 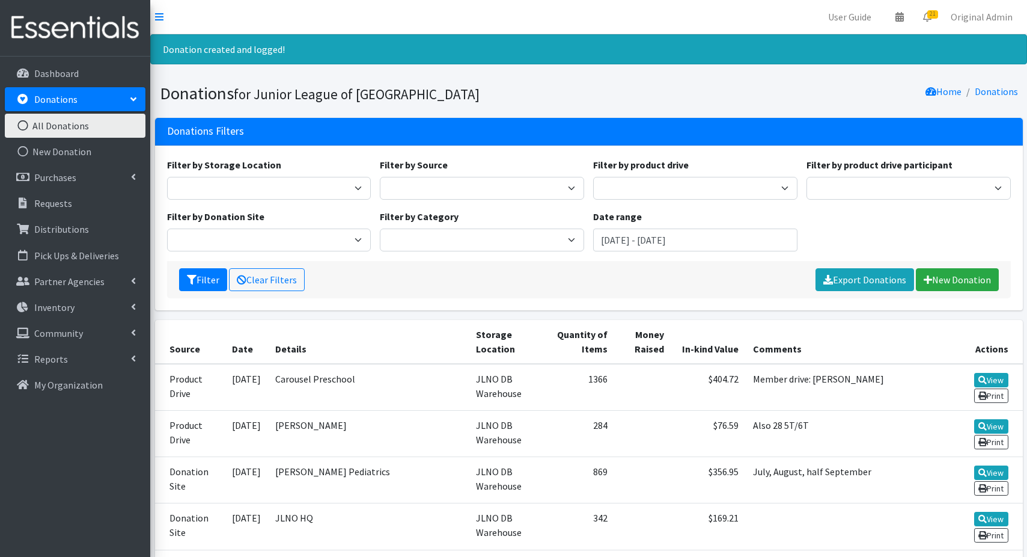 What do you see at coordinates (368, 387) in the screenshot?
I see `td: Carousel Preschool` at bounding box center [368, 387].